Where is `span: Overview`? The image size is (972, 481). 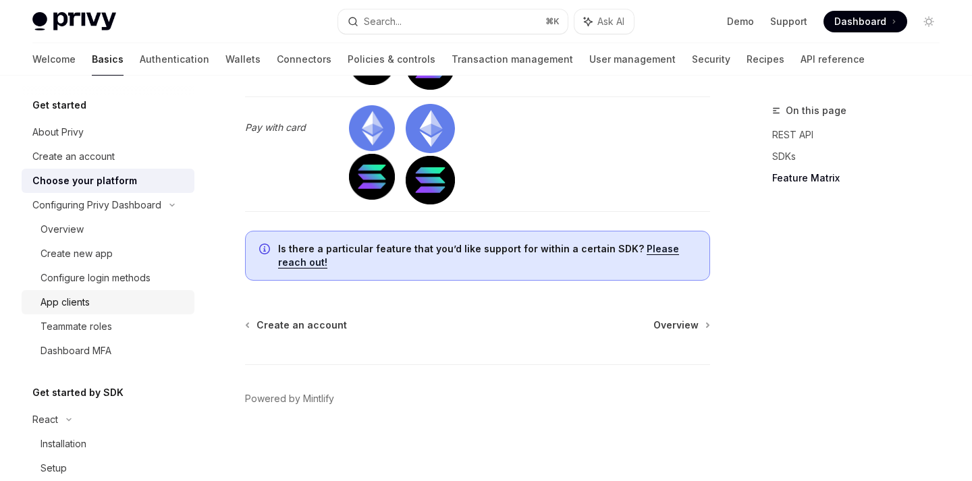 span: Overview is located at coordinates (676, 325).